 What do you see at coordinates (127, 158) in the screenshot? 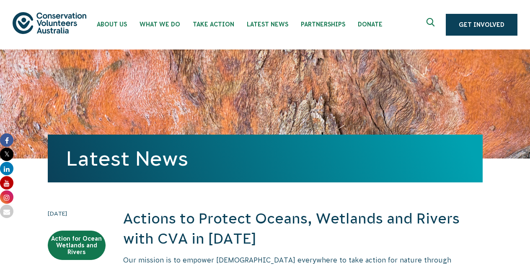
I see `a: Latest News` at bounding box center [127, 158].